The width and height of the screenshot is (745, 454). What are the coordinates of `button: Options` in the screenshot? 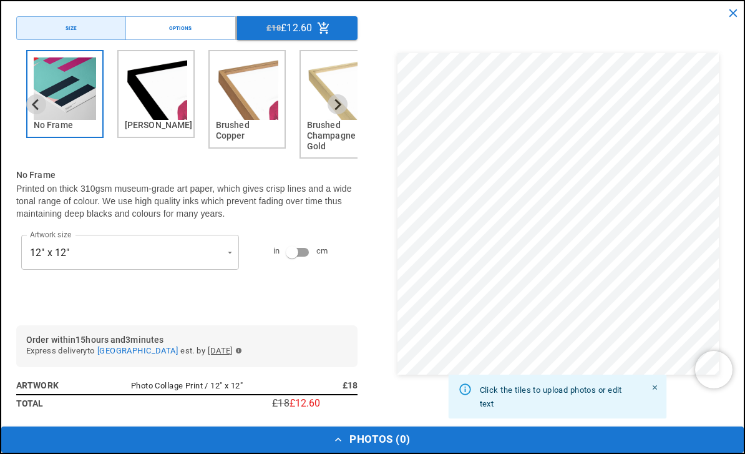 It's located at (180, 28).